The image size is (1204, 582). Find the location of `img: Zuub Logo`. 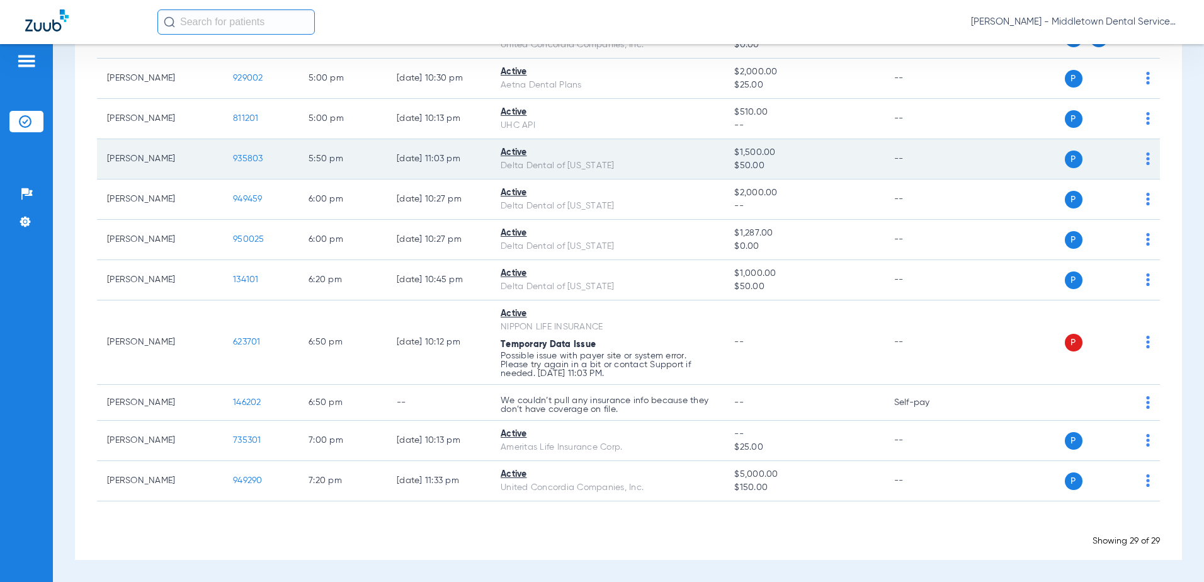

img: Zuub Logo is located at coordinates (47, 20).